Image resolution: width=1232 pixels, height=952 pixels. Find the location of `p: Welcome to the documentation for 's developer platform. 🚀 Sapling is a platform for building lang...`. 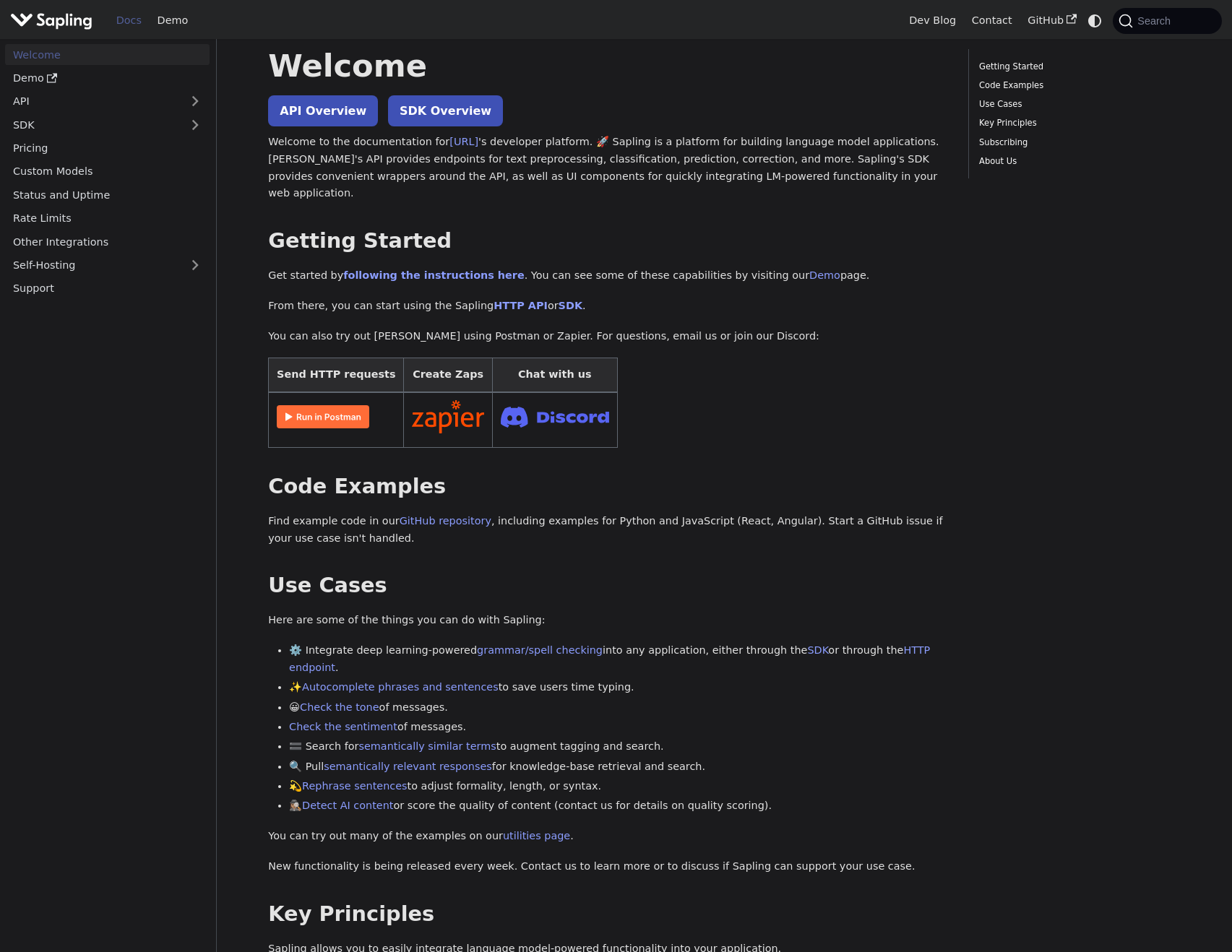

p: Welcome to the documentation for 's developer platform. 🚀 Sapling is a platform for building lang... is located at coordinates (608, 168).